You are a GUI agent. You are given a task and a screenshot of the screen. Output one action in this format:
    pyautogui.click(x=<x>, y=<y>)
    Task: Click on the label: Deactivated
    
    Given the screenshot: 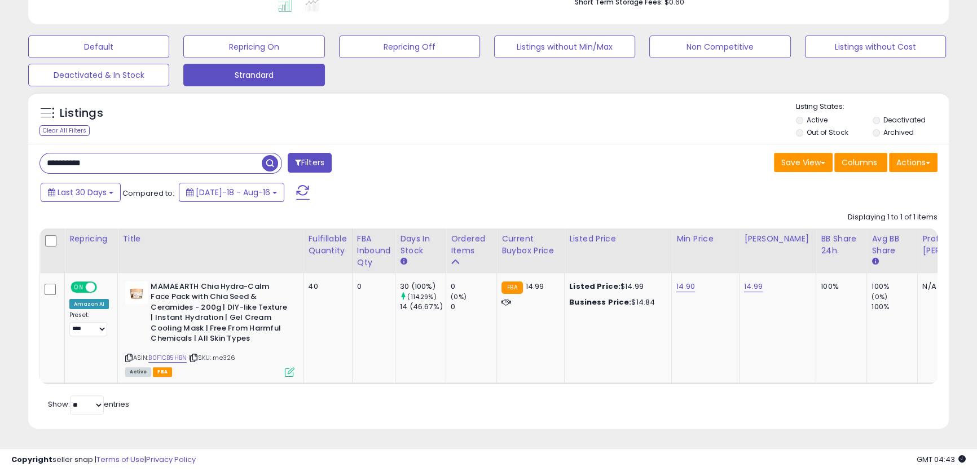 What is the action you would take?
    pyautogui.click(x=904, y=120)
    